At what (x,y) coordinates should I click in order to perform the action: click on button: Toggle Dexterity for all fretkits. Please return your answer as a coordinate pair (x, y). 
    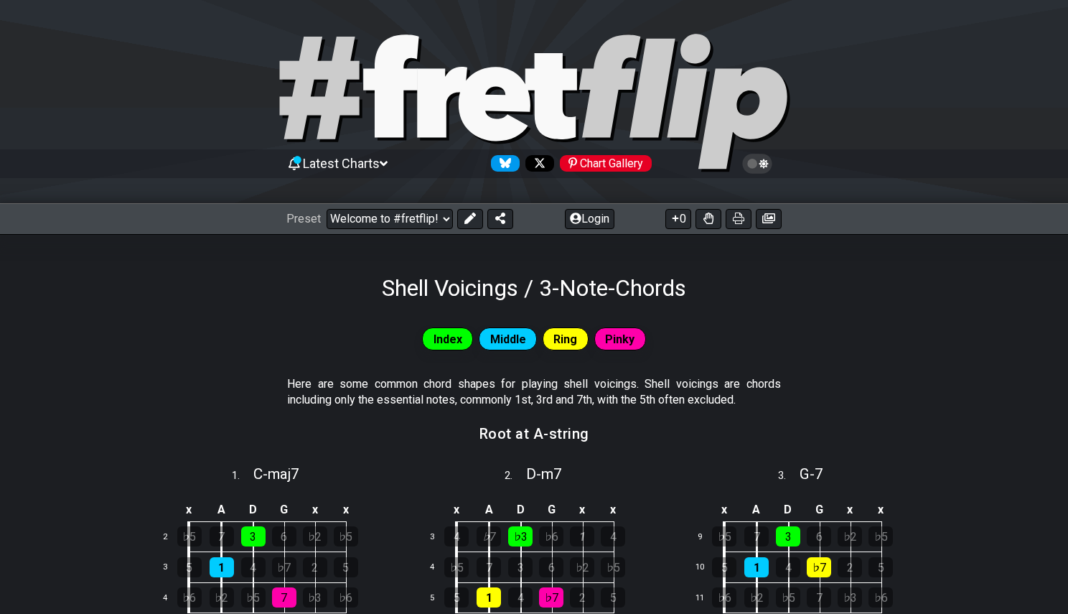
    Looking at the image, I should click on (708, 219).